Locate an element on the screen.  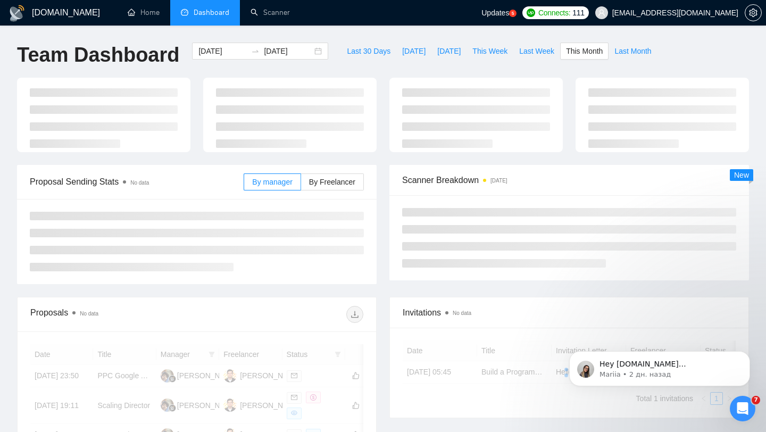
a: searchScanner is located at coordinates (270, 12).